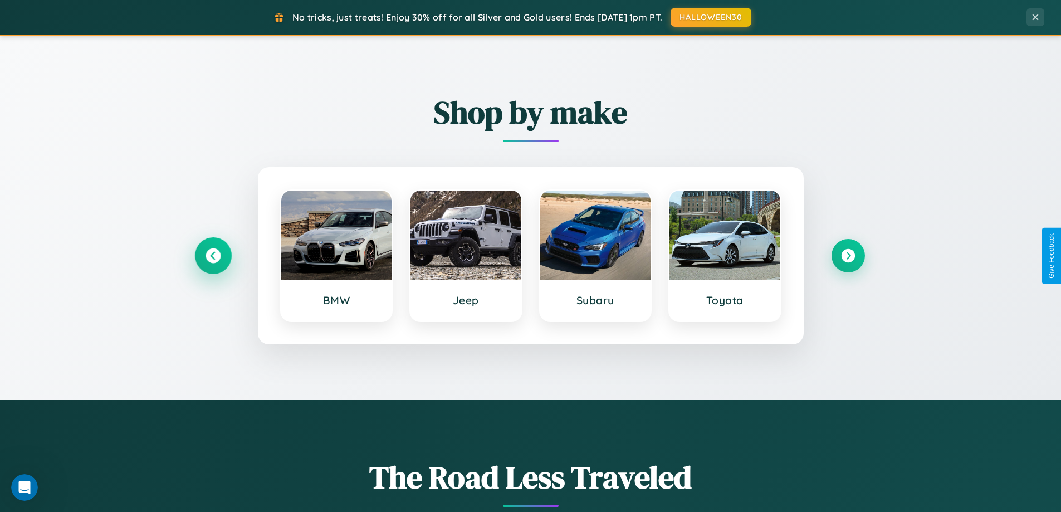 This screenshot has height=512, width=1061. I want to click on div: Give Feedback, so click(1051, 256).